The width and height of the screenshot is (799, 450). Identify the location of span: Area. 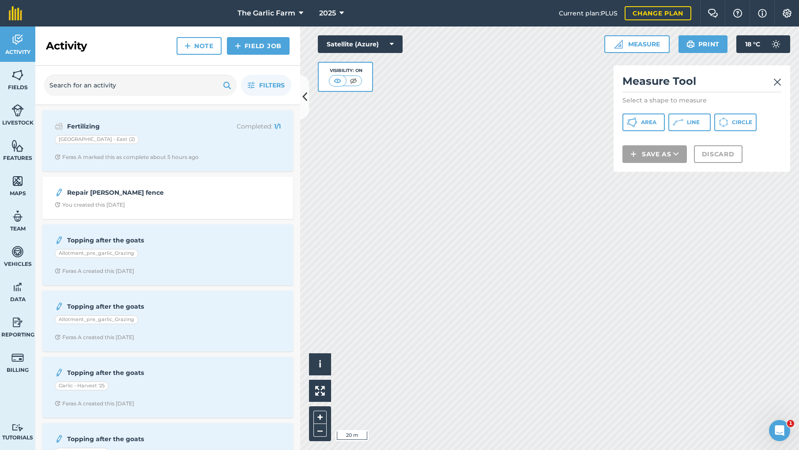
(648, 122).